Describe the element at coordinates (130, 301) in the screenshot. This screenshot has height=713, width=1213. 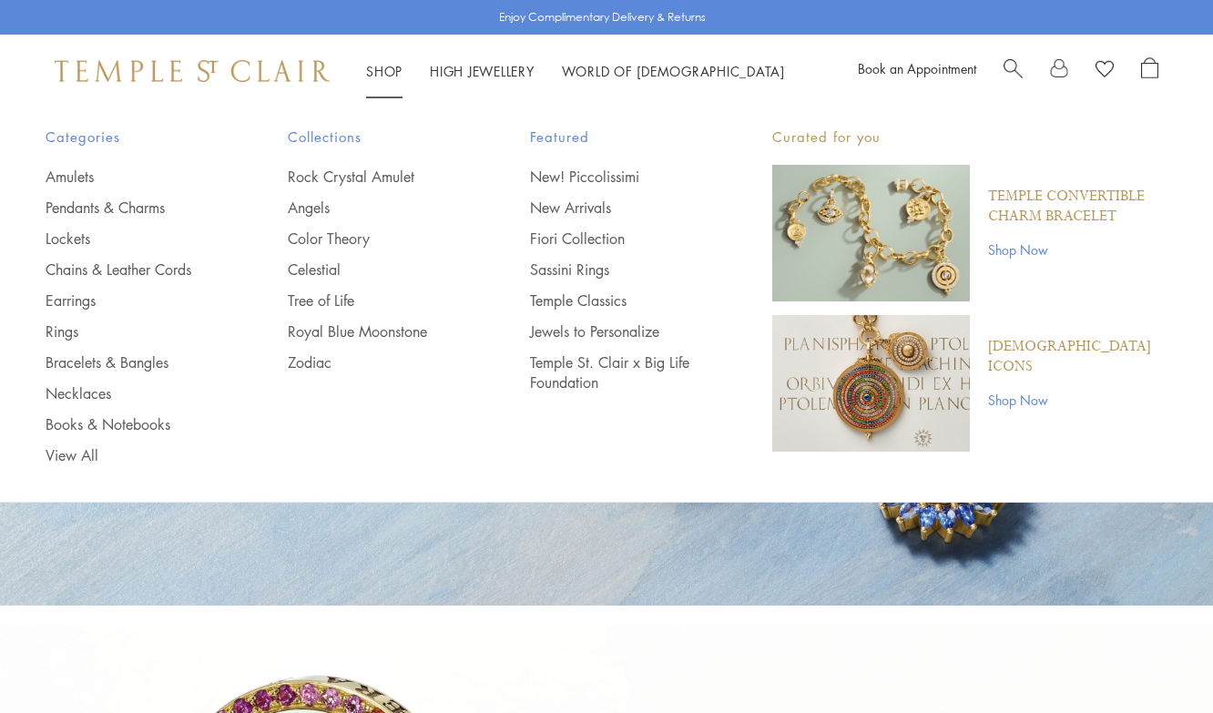
I see `a: Earrings` at that location.